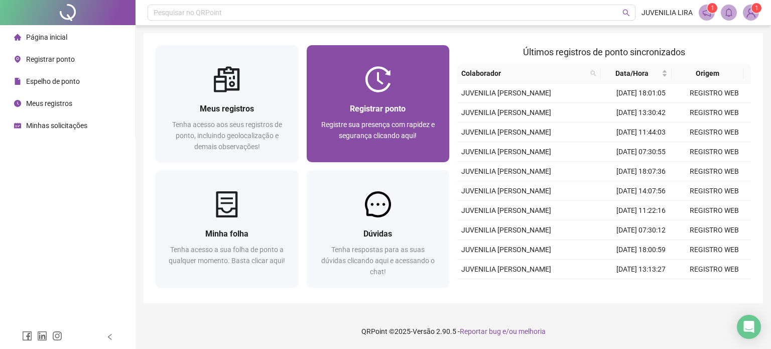 Image resolution: width=771 pixels, height=349 pixels. Describe the element at coordinates (453, 331) in the screenshot. I see `footer: QRPoint © 2025 - 2.90.5 -` at that location.